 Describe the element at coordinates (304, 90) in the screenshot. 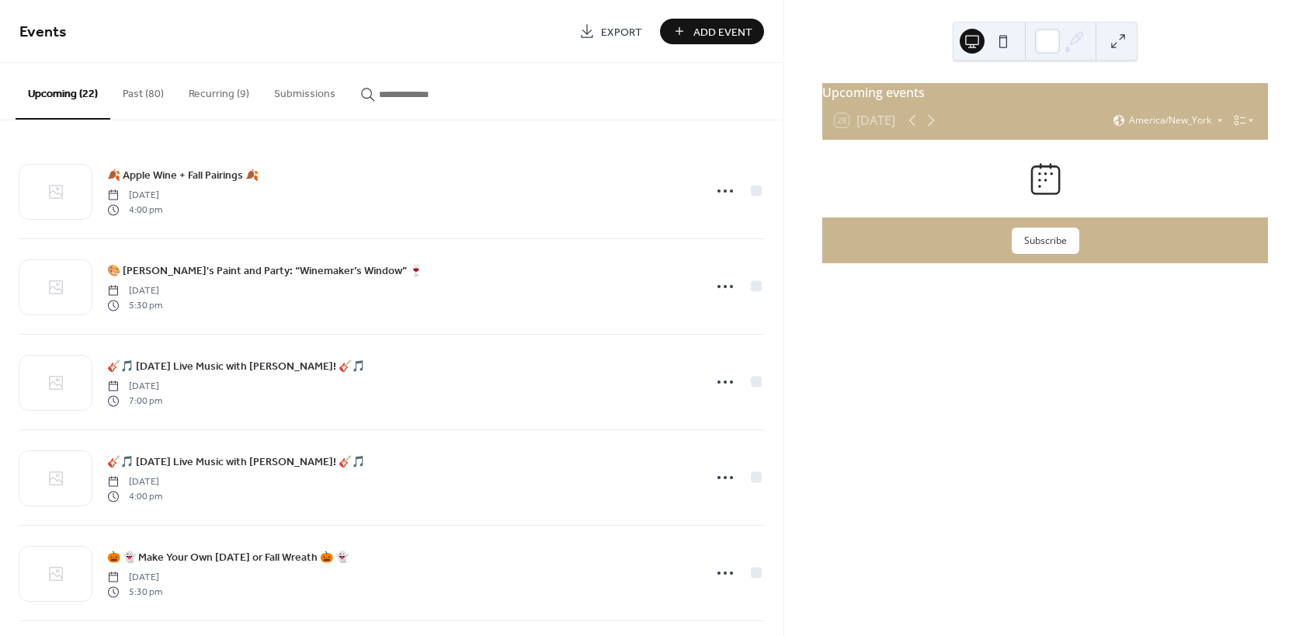

I see `button: Submissions` at that location.